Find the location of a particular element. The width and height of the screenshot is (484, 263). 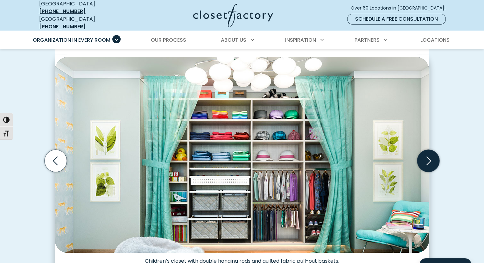

span: Organization in Every Room is located at coordinates (72, 40).